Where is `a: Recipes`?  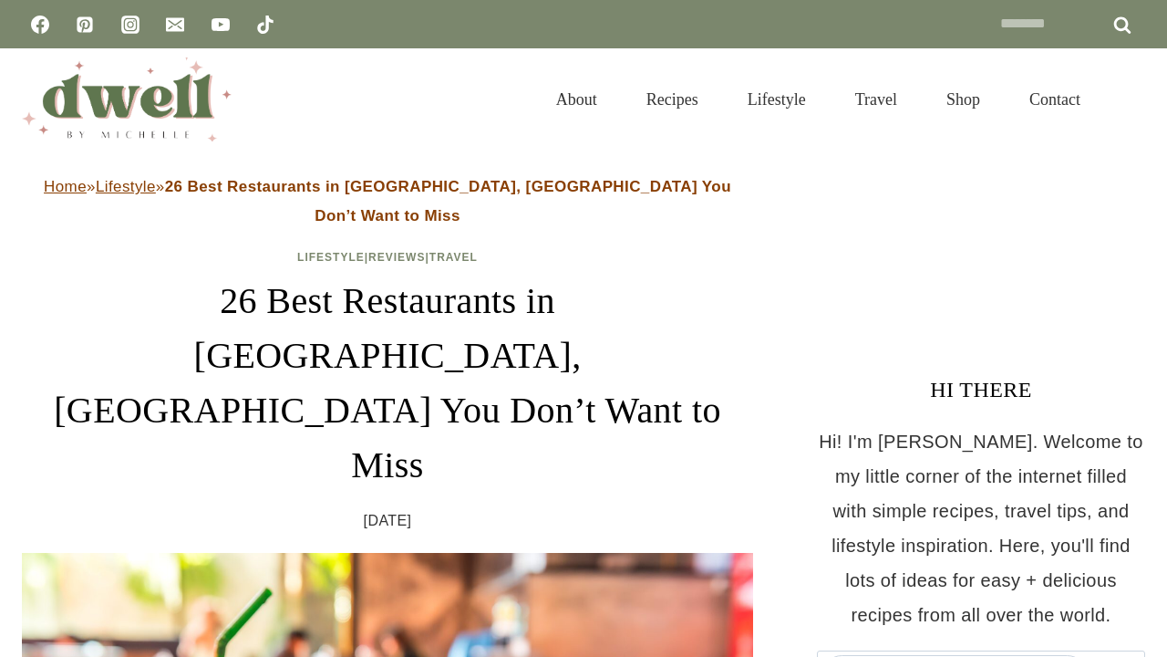 a: Recipes is located at coordinates (672, 99).